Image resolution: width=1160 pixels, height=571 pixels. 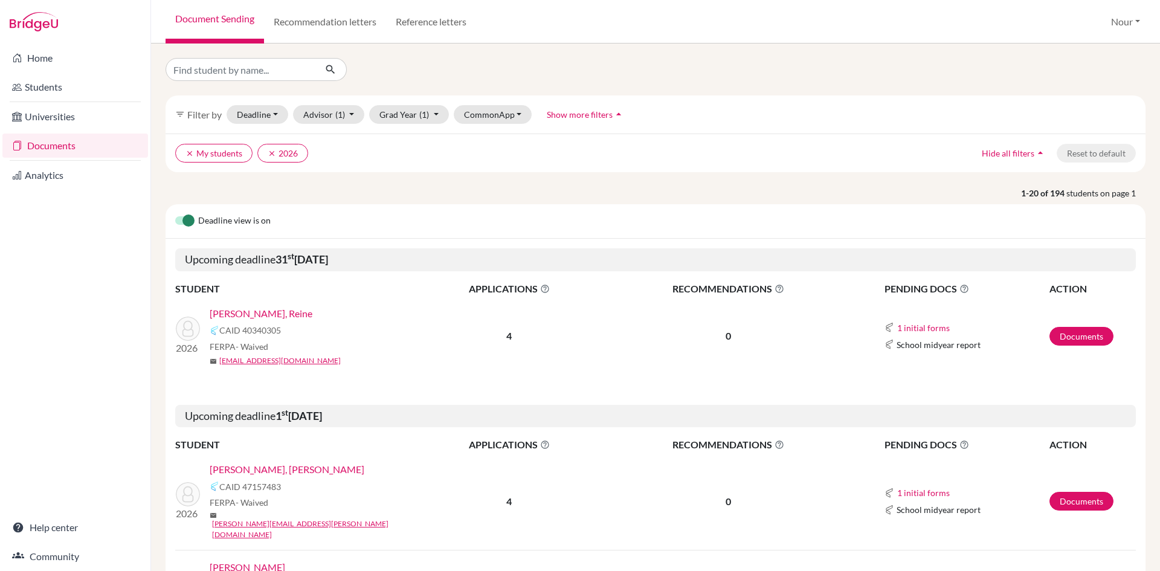 I want to click on strong: 1-20 of 194, so click(x=1043, y=193).